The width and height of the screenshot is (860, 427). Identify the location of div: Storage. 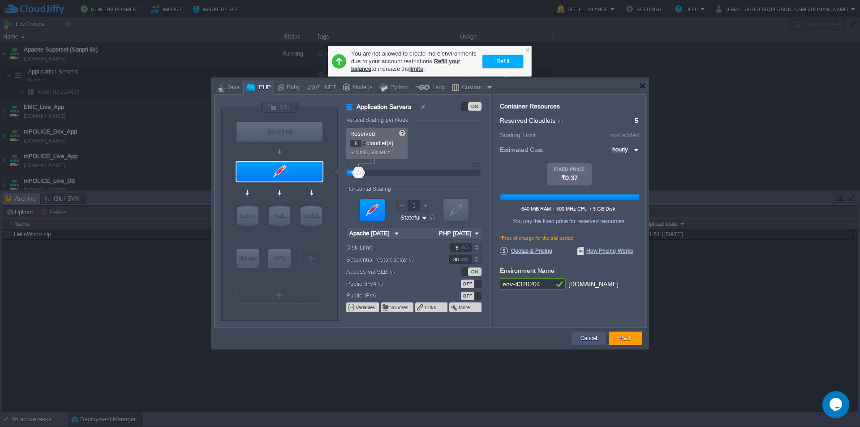
(248, 258).